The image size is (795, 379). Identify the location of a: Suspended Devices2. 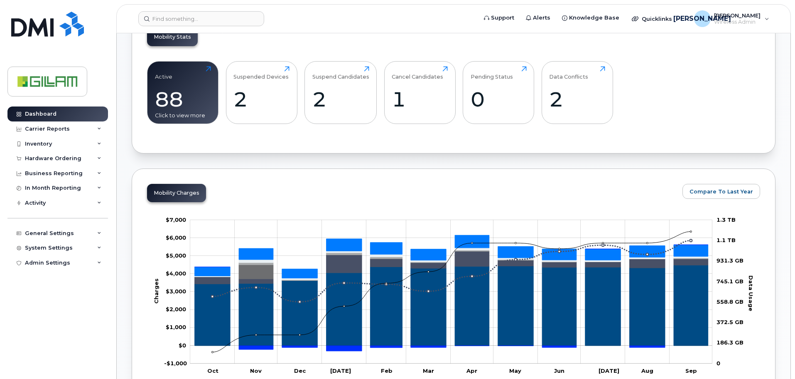
(261, 93).